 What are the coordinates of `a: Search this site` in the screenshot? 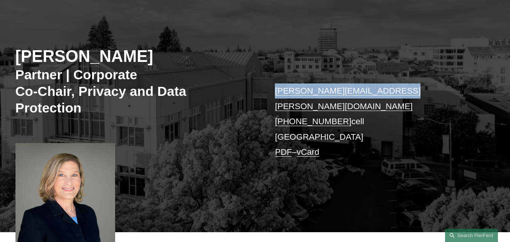 It's located at (472, 235).